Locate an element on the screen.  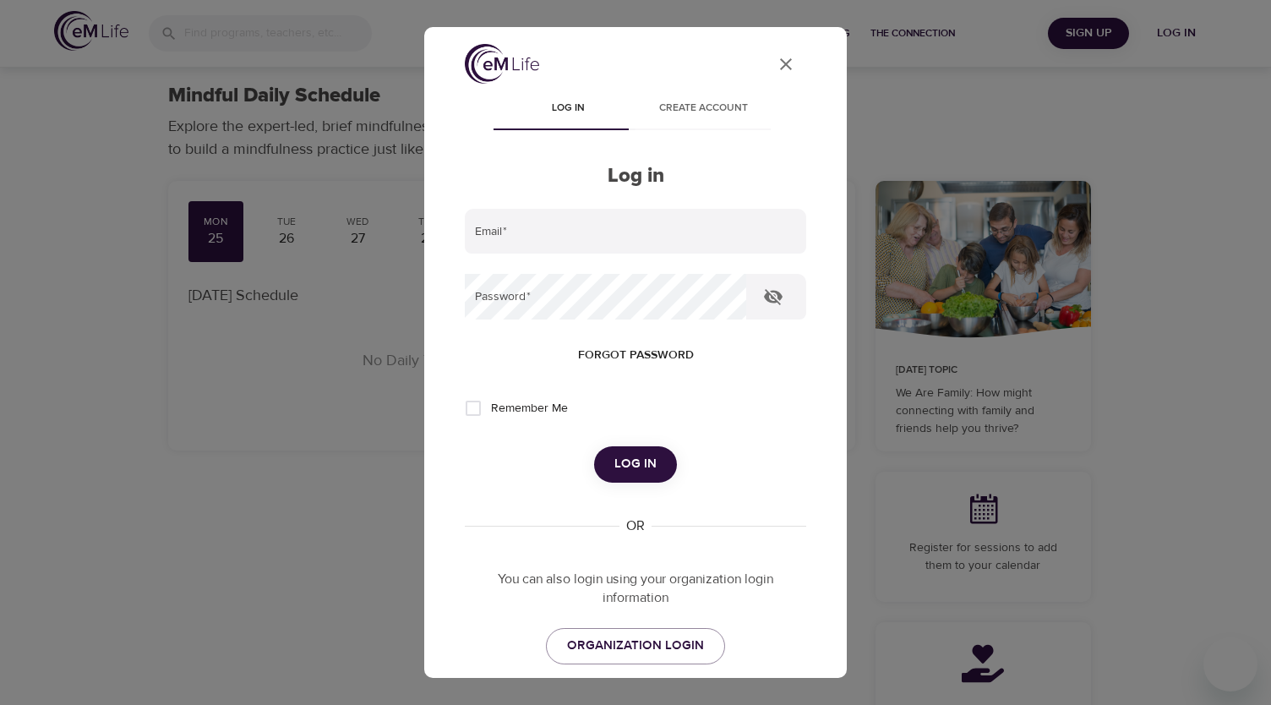
span: Create account is located at coordinates (703, 108).